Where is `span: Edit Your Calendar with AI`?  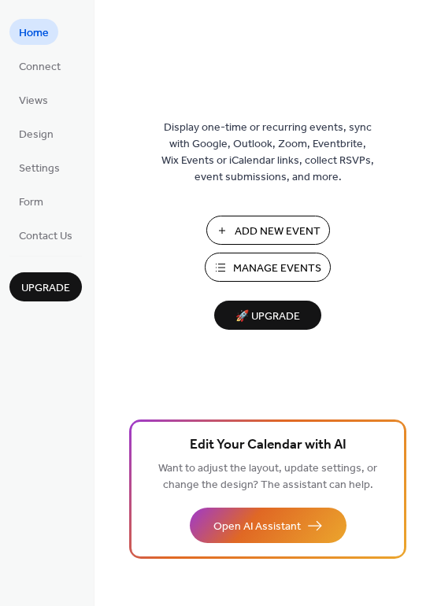
span: Edit Your Calendar with AI is located at coordinates (268, 445).